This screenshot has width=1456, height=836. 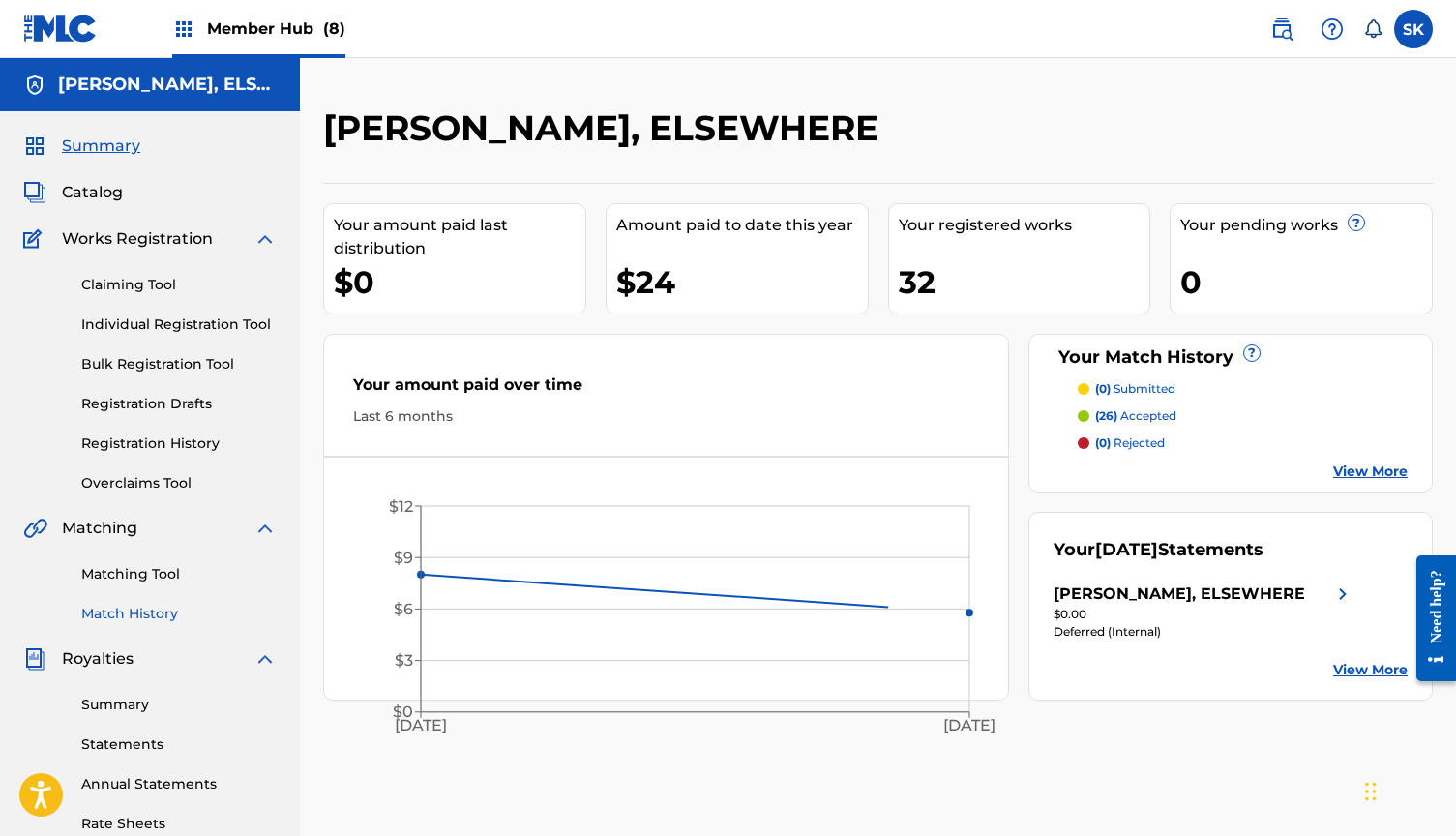 I want to click on a: Match History, so click(x=179, y=614).